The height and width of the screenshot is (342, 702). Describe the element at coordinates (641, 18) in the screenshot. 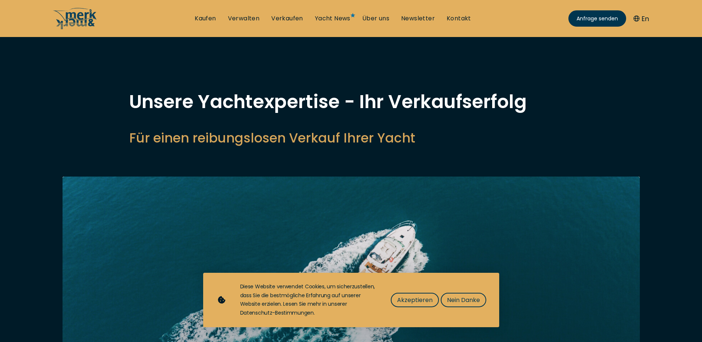

I see `button: En` at that location.